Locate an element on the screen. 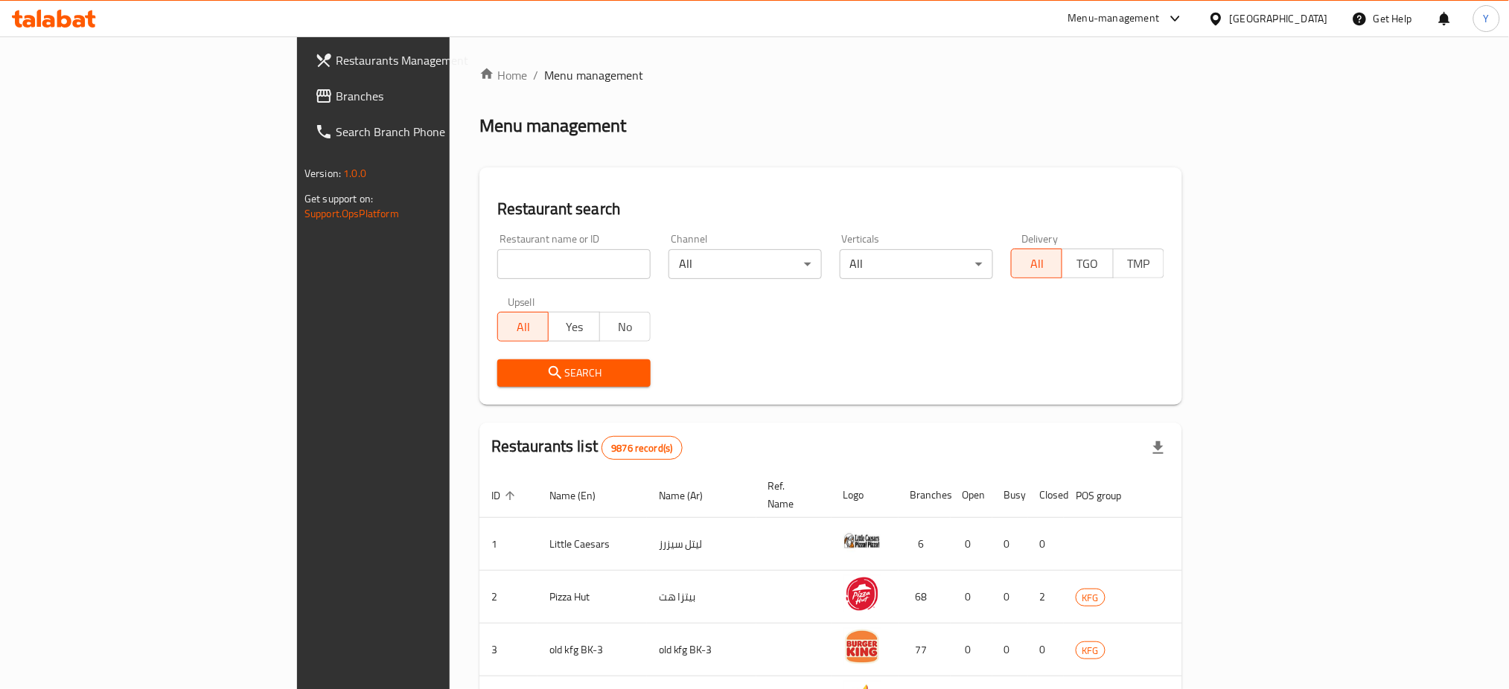 This screenshot has height=689, width=1509. td: Pizza Hut is located at coordinates (592, 597).